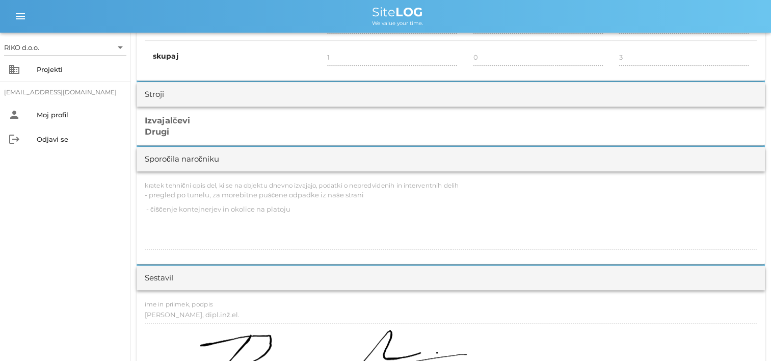 Image resolution: width=771 pixels, height=361 pixels. Describe the element at coordinates (79, 115) in the screenshot. I see `div: Moj profil` at that location.